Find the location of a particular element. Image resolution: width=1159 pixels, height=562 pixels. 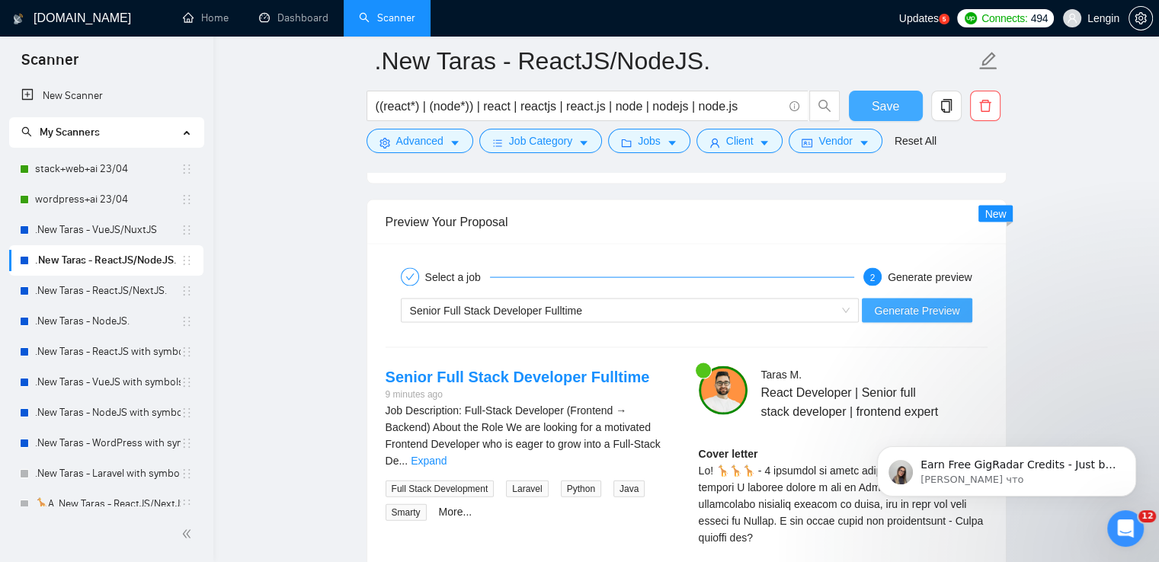

a: Reset All is located at coordinates (915, 141).